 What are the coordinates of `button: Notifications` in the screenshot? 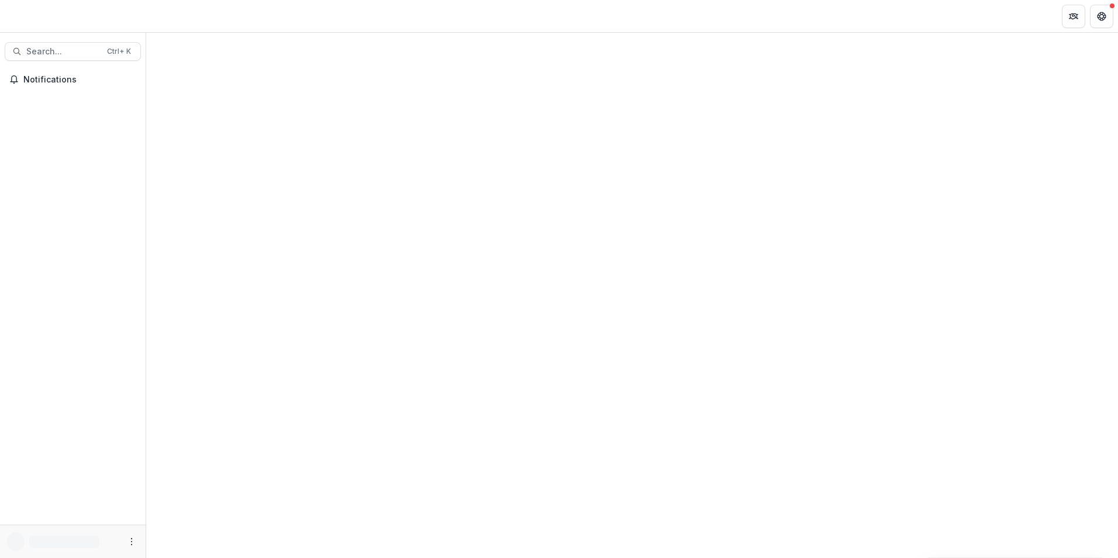 It's located at (73, 80).